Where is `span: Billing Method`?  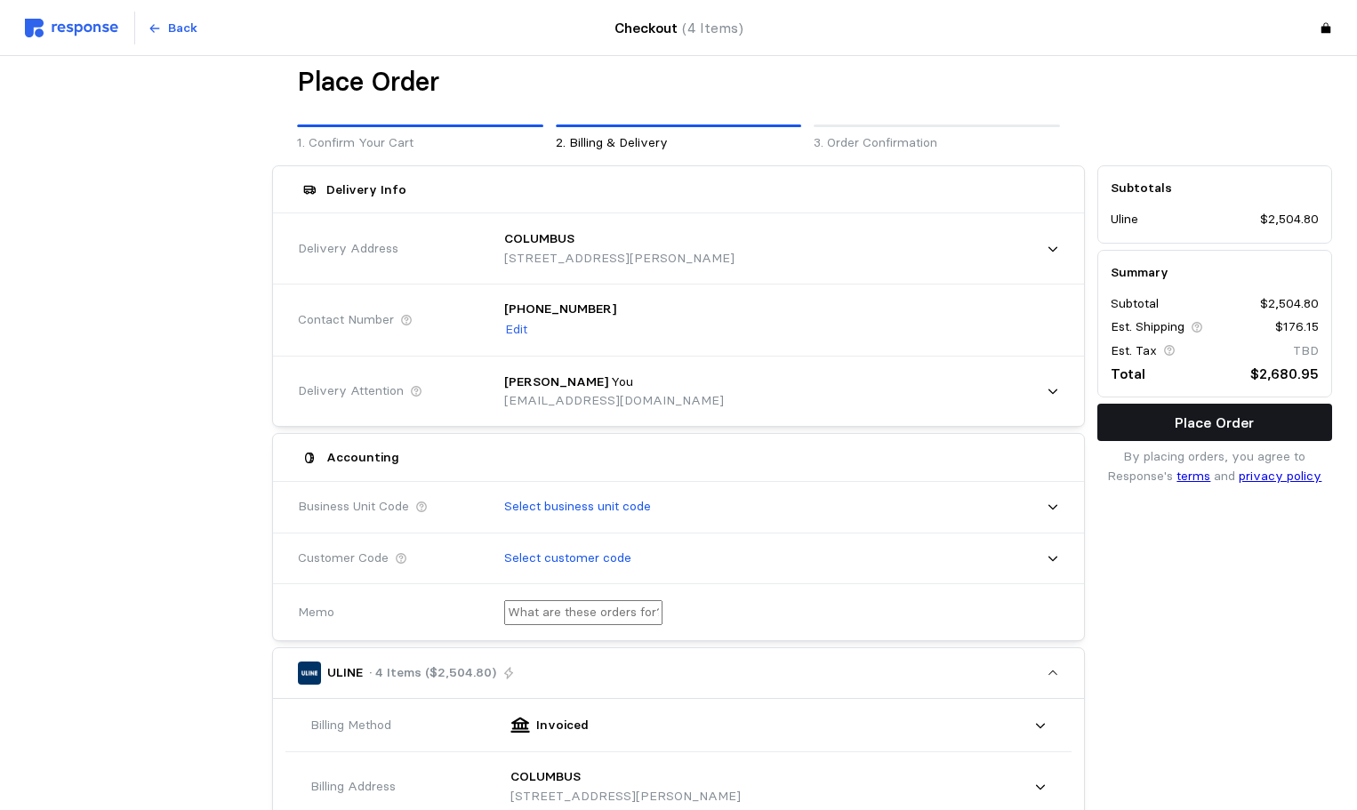
span: Billing Method is located at coordinates (350, 726).